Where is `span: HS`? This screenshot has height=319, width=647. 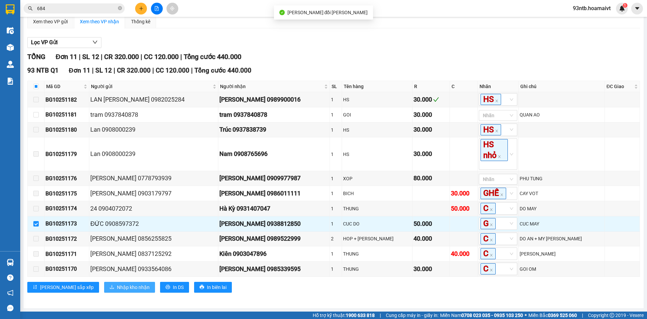 span: HS is located at coordinates (491, 129).